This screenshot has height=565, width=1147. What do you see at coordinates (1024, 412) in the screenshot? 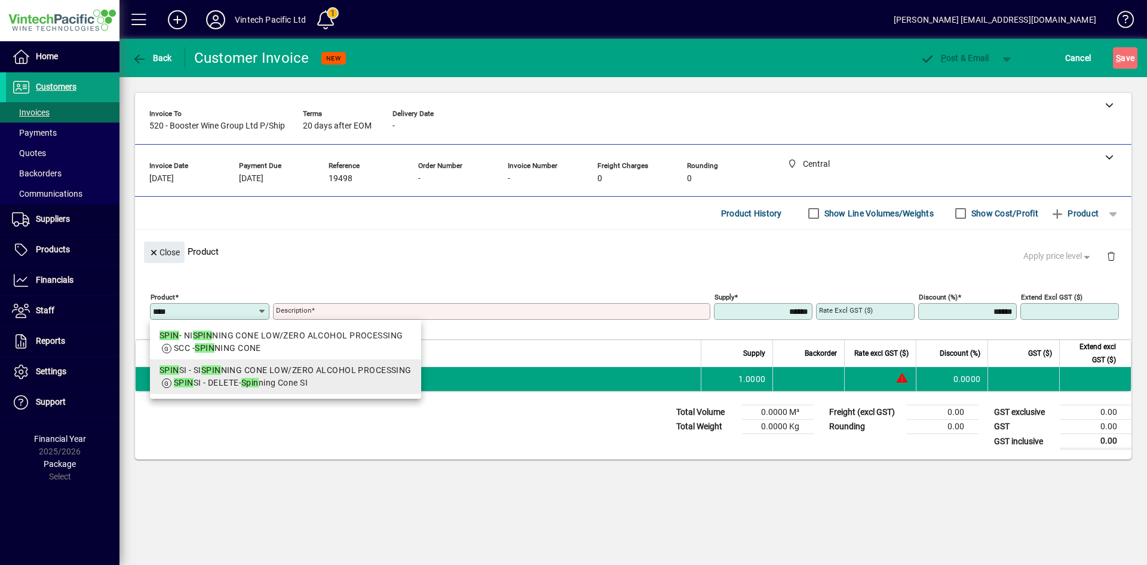
I see `td: GST exclusive` at bounding box center [1024, 412].